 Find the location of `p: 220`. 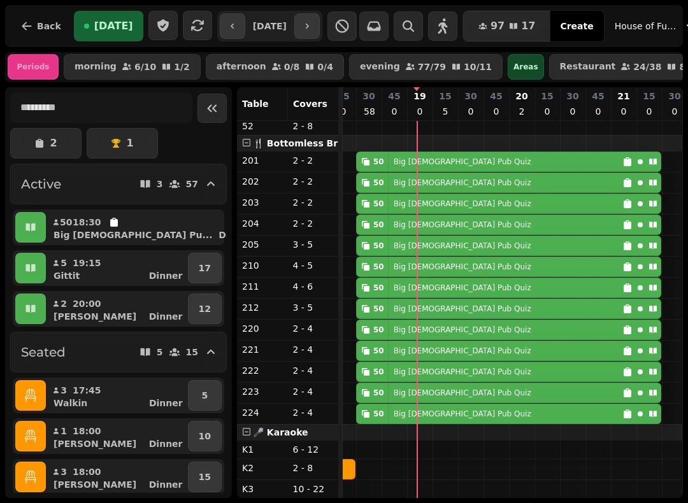

p: 220 is located at coordinates (263, 329).